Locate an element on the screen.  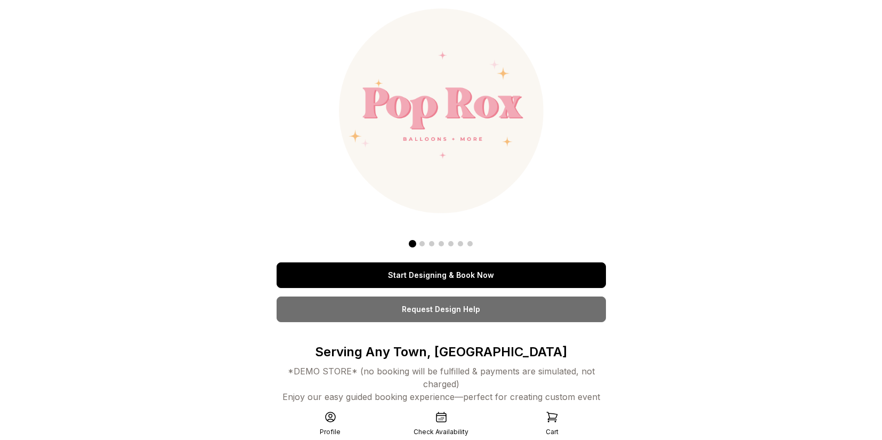
div: Cart is located at coordinates (552, 432).